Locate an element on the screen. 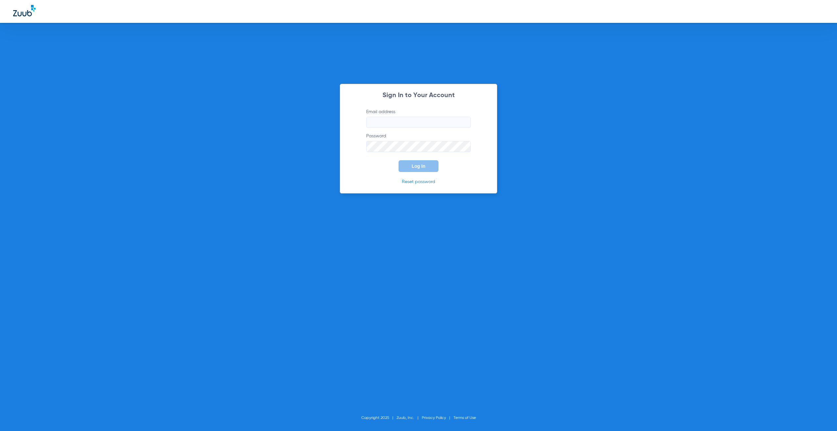 This screenshot has height=431, width=837. a: Privacy Policy is located at coordinates (434, 418).